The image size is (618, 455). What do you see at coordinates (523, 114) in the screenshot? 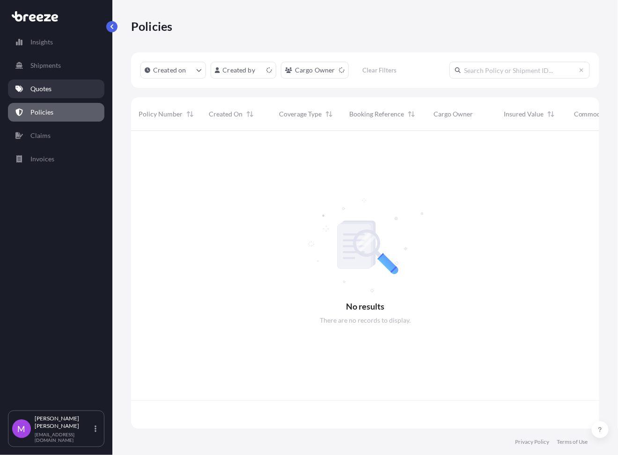
I see `span: Insured Value` at bounding box center [523, 114].